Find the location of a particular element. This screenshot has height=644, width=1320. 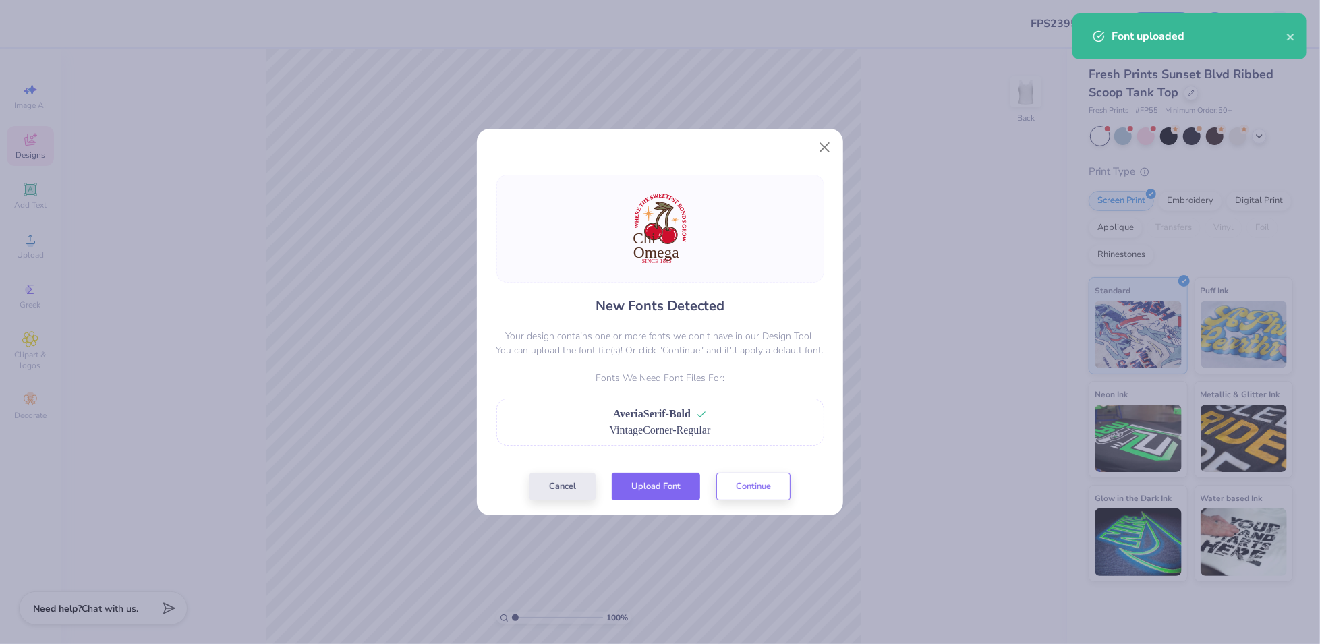

span: VintageCorner-Regular is located at coordinates (661, 430).